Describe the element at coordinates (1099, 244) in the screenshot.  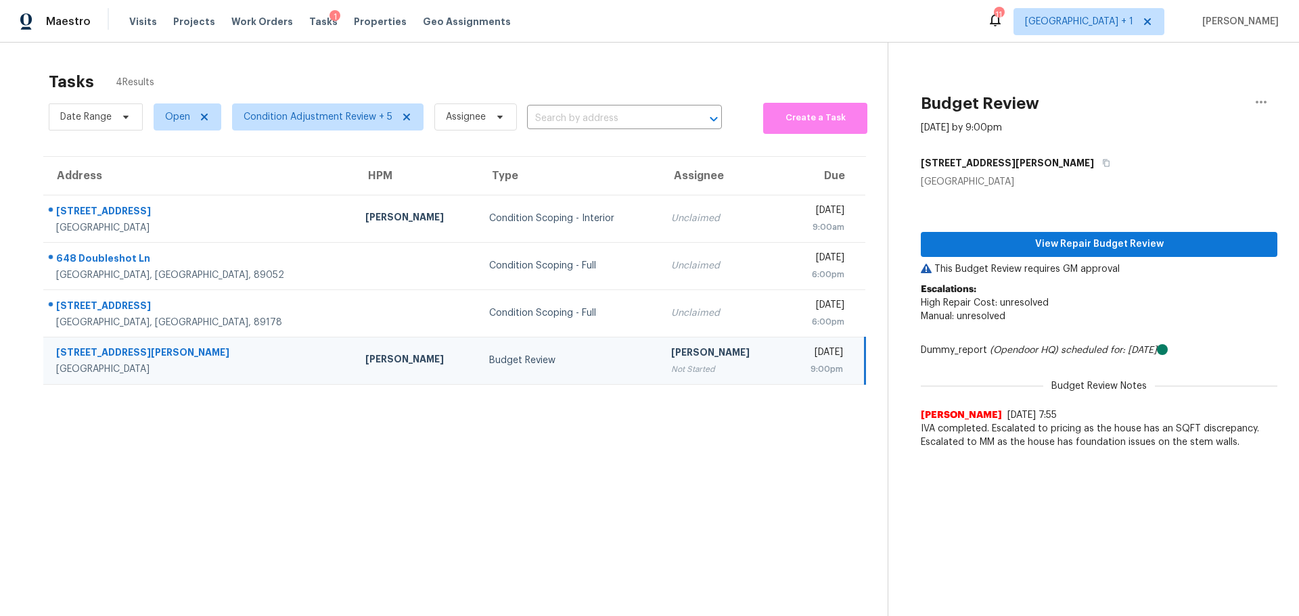
I see `button: View Repair Budget Review` at that location.